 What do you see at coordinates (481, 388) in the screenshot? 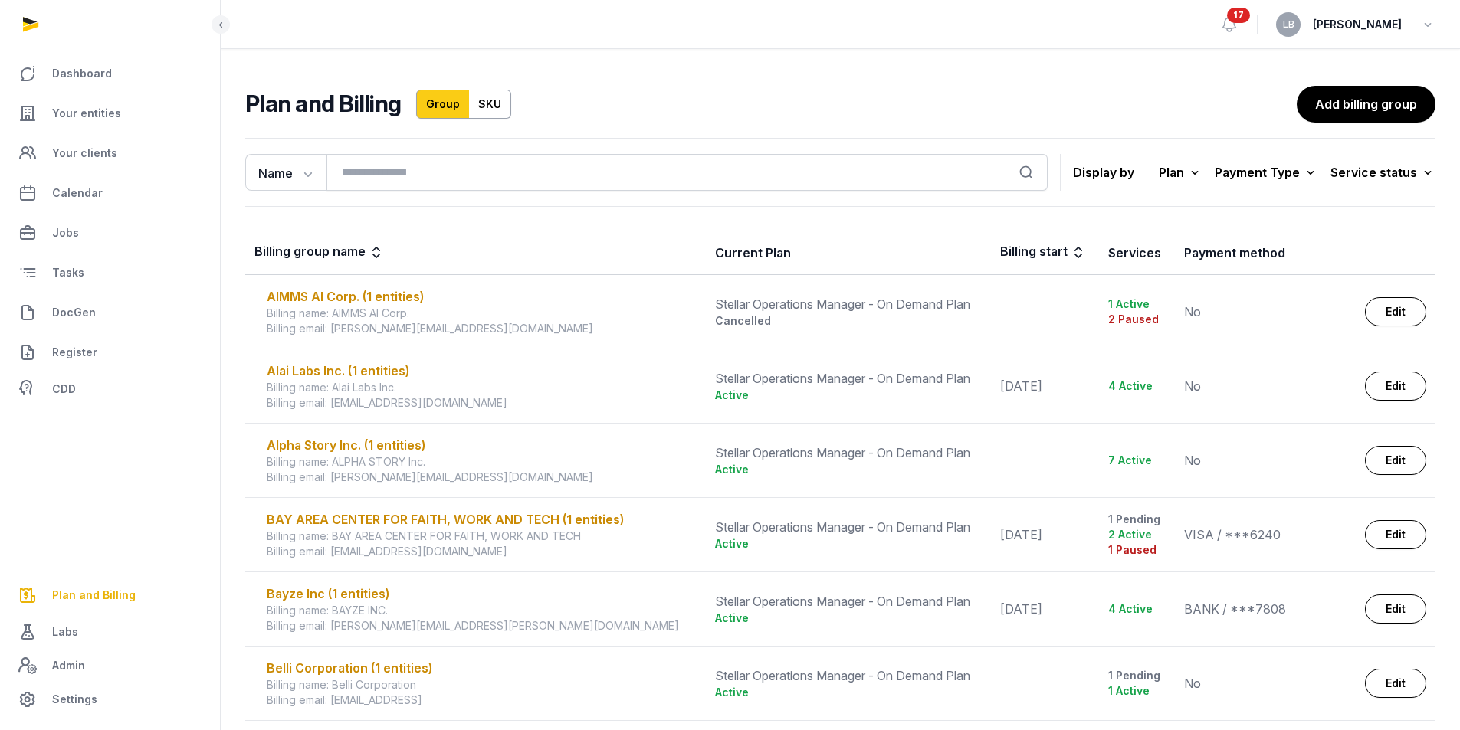
I see `div: Billing name: Alai Labs Inc.` at bounding box center [481, 388].